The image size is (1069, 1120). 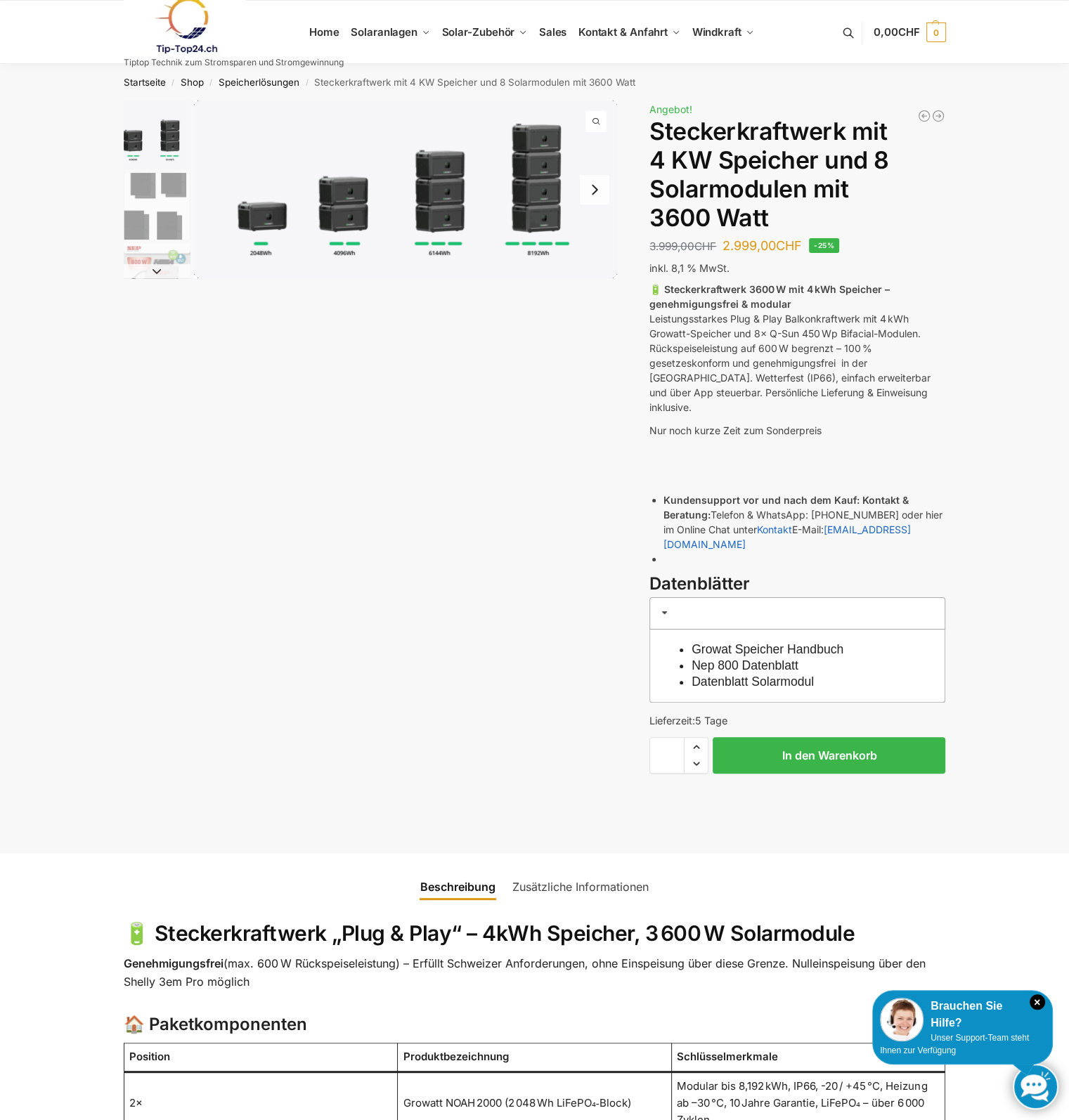 What do you see at coordinates (535, 1024) in the screenshot?
I see `h3: 🏠 Paketkomponenten` at bounding box center [535, 1024].